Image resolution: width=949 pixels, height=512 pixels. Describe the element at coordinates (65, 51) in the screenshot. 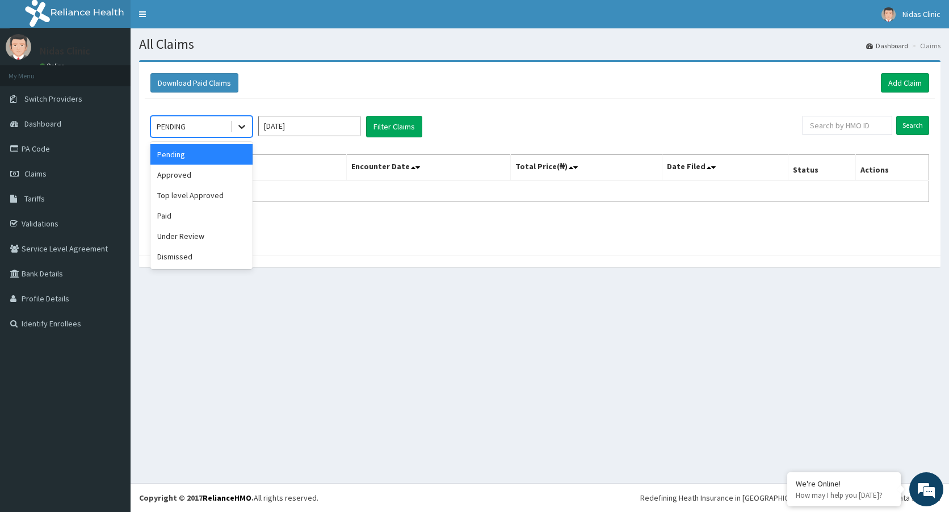

I see `p: Nidas Clinic` at that location.